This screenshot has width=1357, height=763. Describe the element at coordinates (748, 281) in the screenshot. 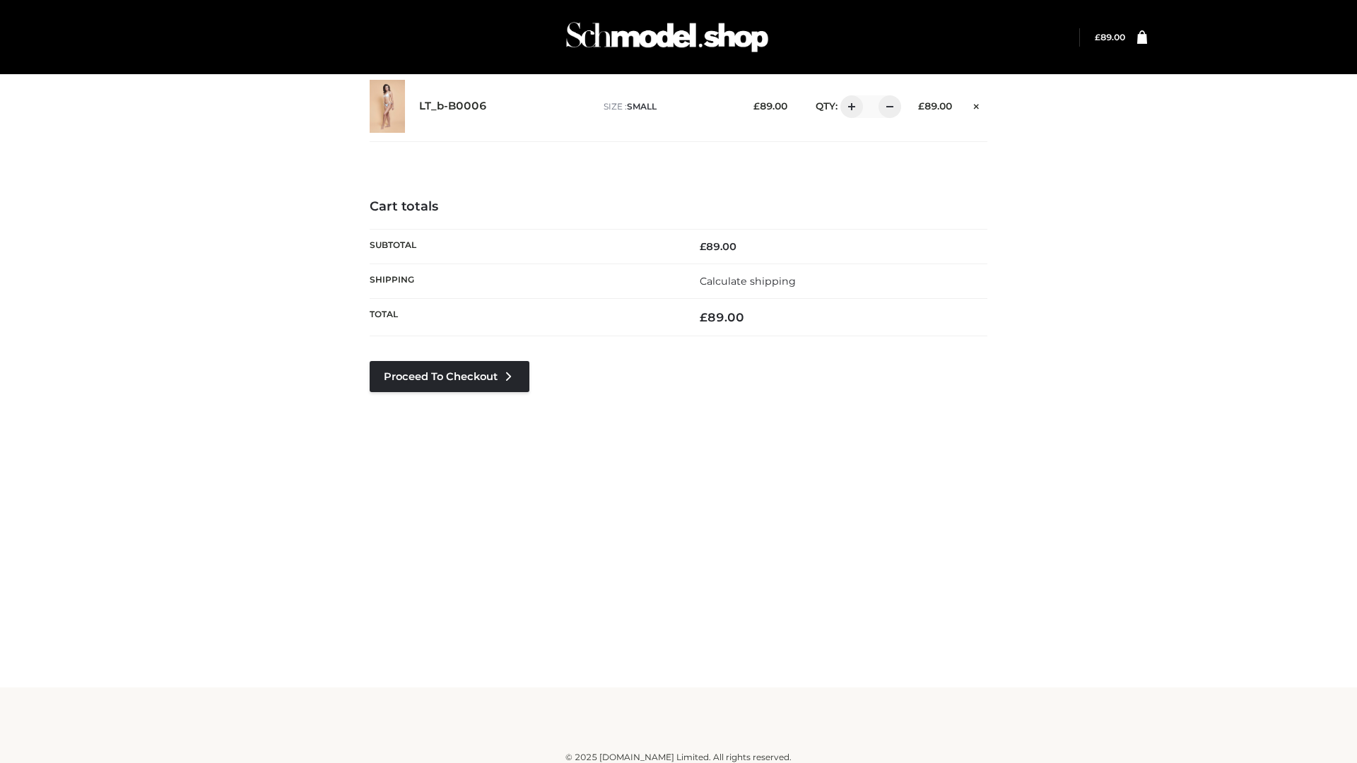

I see `a: Calculate shipping` at that location.